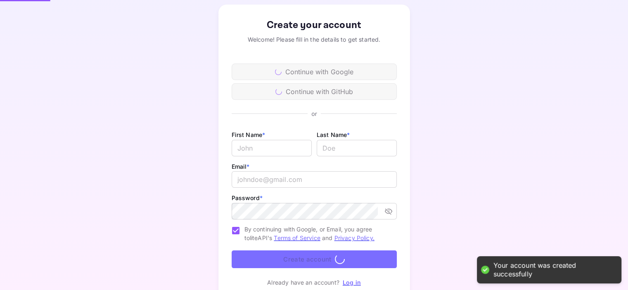  Describe the element at coordinates (303, 282) in the screenshot. I see `p: Already have an account?` at that location.